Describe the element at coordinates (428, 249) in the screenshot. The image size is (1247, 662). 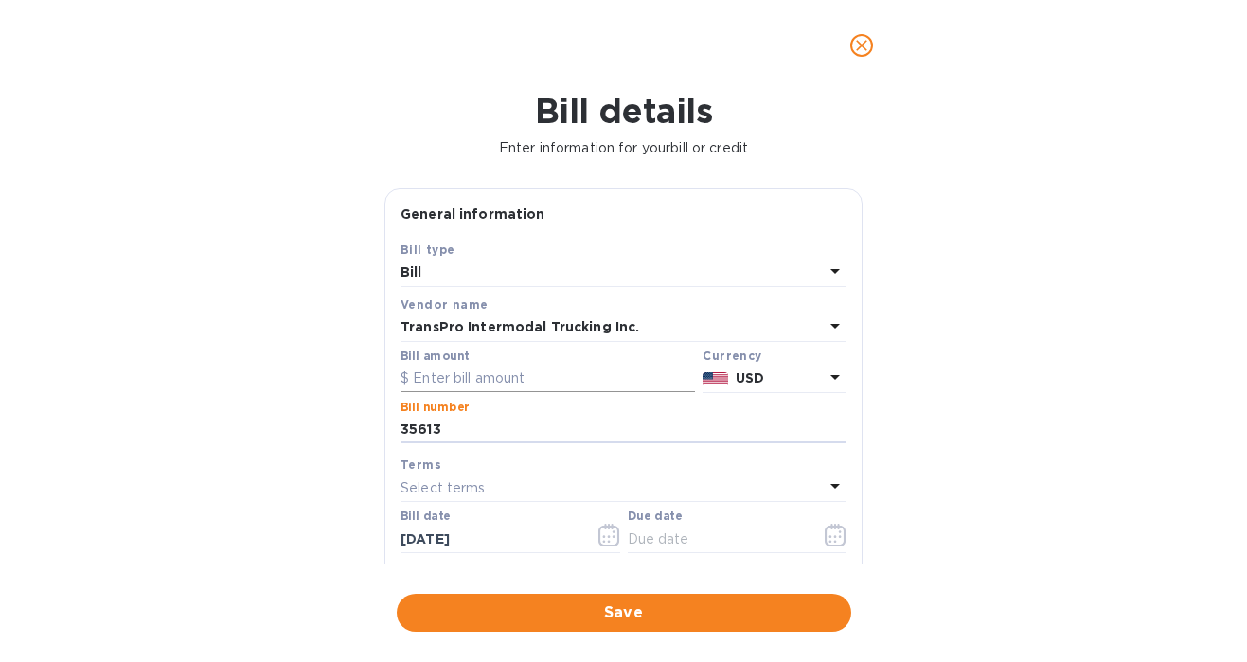
I see `b: Bill type` at that location.